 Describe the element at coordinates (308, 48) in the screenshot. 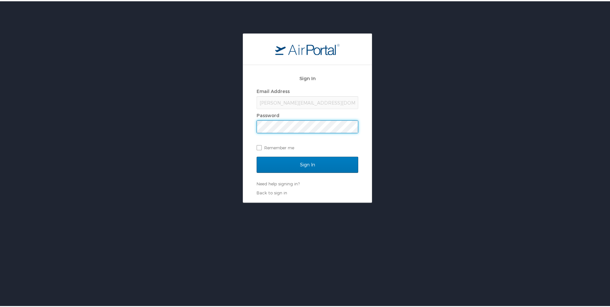

I see `img: logo` at that location.